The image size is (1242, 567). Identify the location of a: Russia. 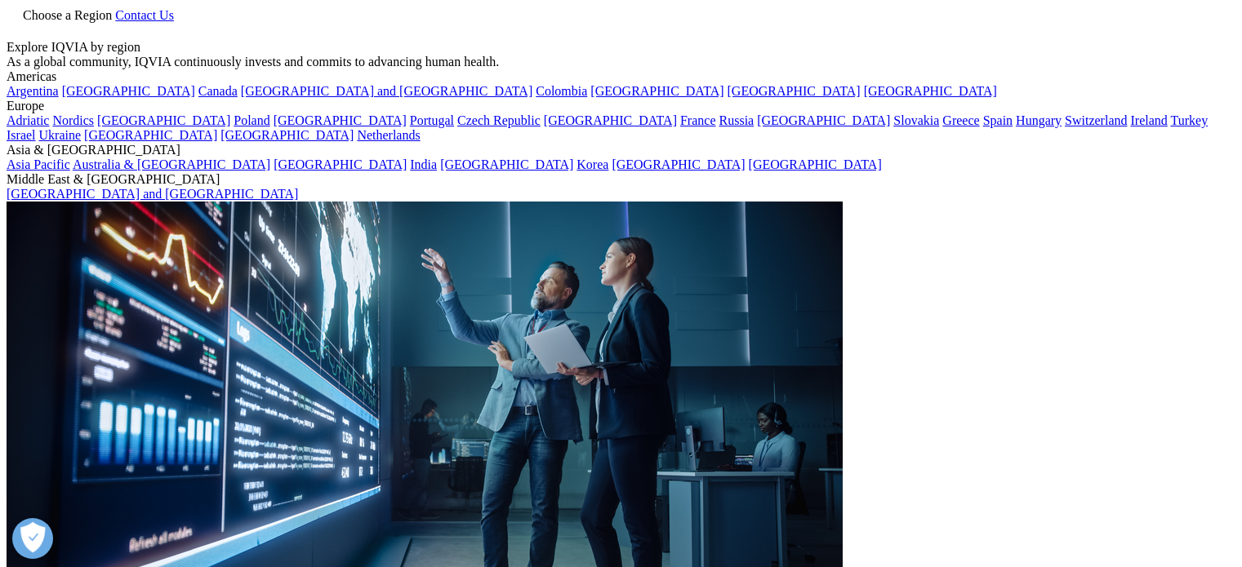
(736, 120).